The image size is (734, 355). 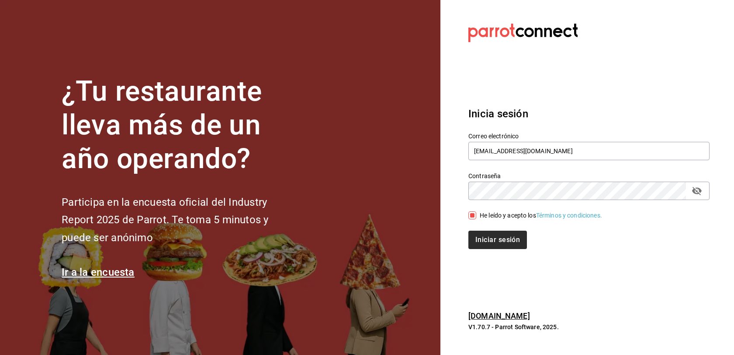 I want to click on h2: Participa en la encuesta oficial del Industry Report 2025 de Parrot. Te toma 5 minutos y puede se..., so click(x=180, y=220).